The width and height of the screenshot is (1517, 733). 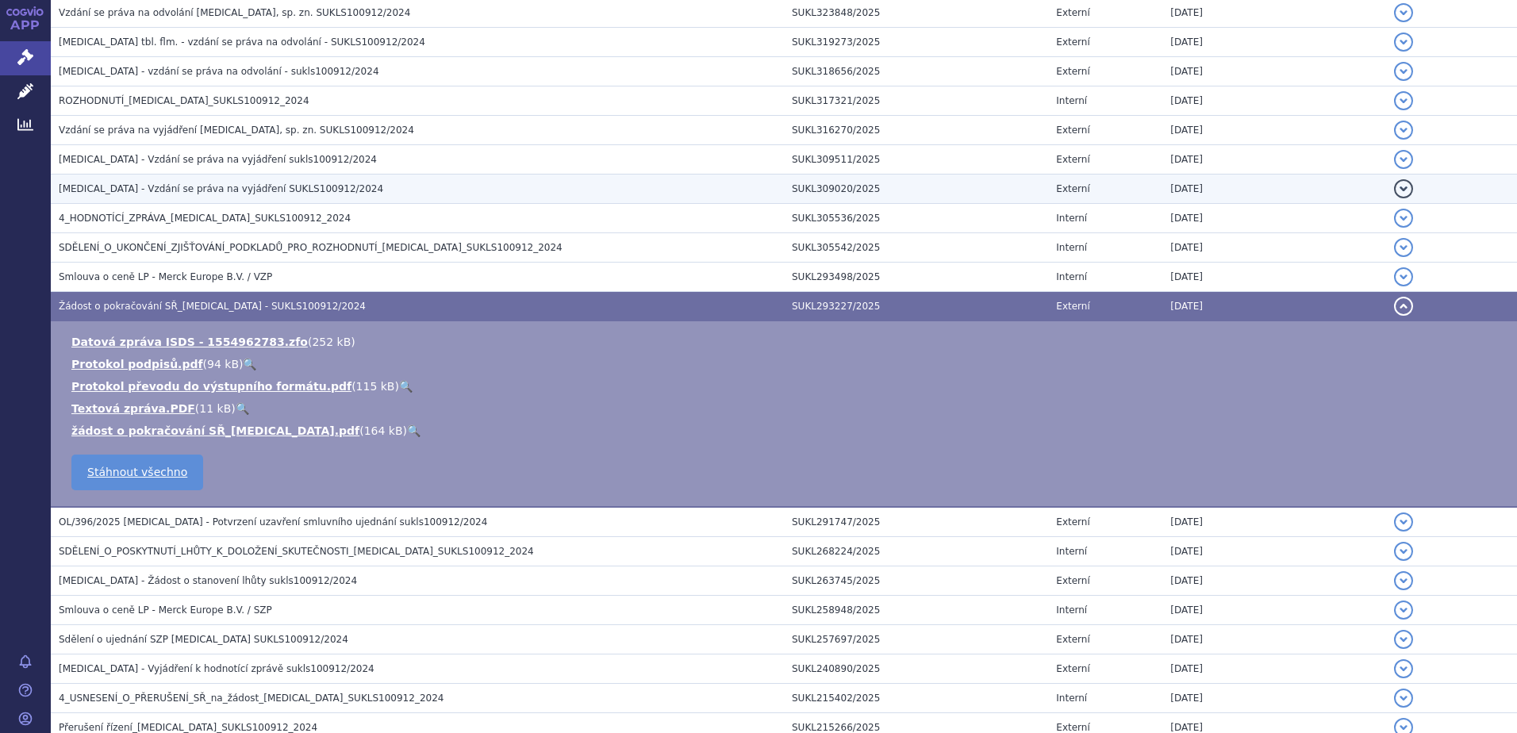 I want to click on td: SUKL309020/2025, so click(x=915, y=189).